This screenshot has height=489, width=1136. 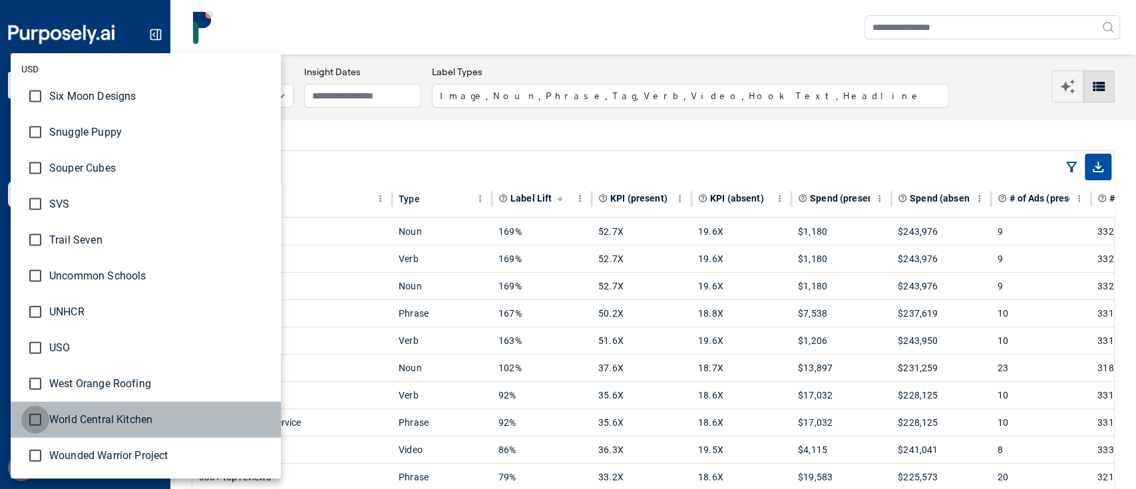 What do you see at coordinates (160, 456) in the screenshot?
I see `span: Wounded Warrior Project` at bounding box center [160, 456].